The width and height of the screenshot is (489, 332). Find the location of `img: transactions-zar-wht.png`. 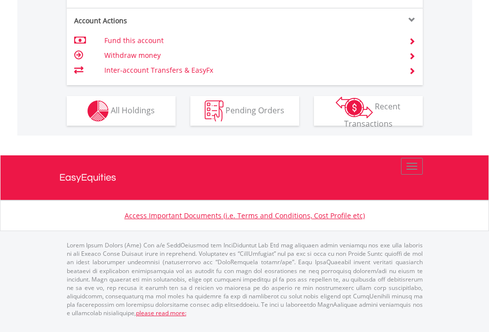

img: transactions-zar-wht.png is located at coordinates (354, 107).